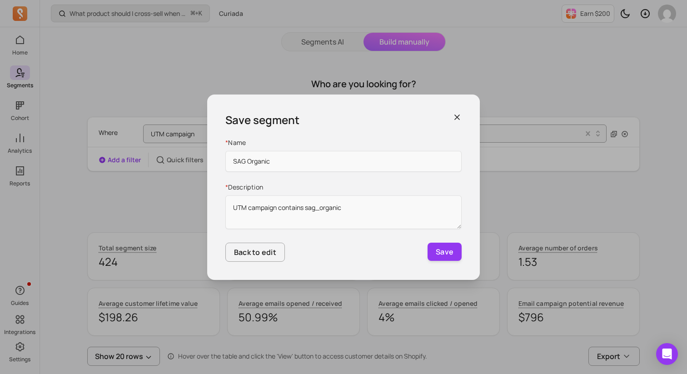 The image size is (687, 374). What do you see at coordinates (444, 252) in the screenshot?
I see `button: Save` at bounding box center [444, 252].